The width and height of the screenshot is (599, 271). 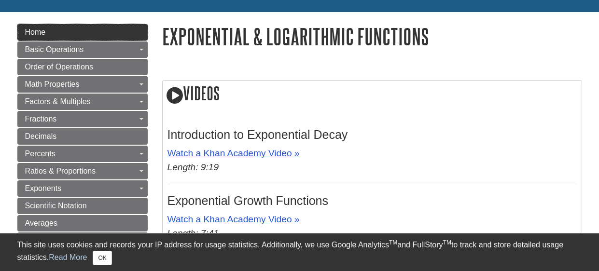 What do you see at coordinates (40, 154) in the screenshot?
I see `span: Percents` at bounding box center [40, 154].